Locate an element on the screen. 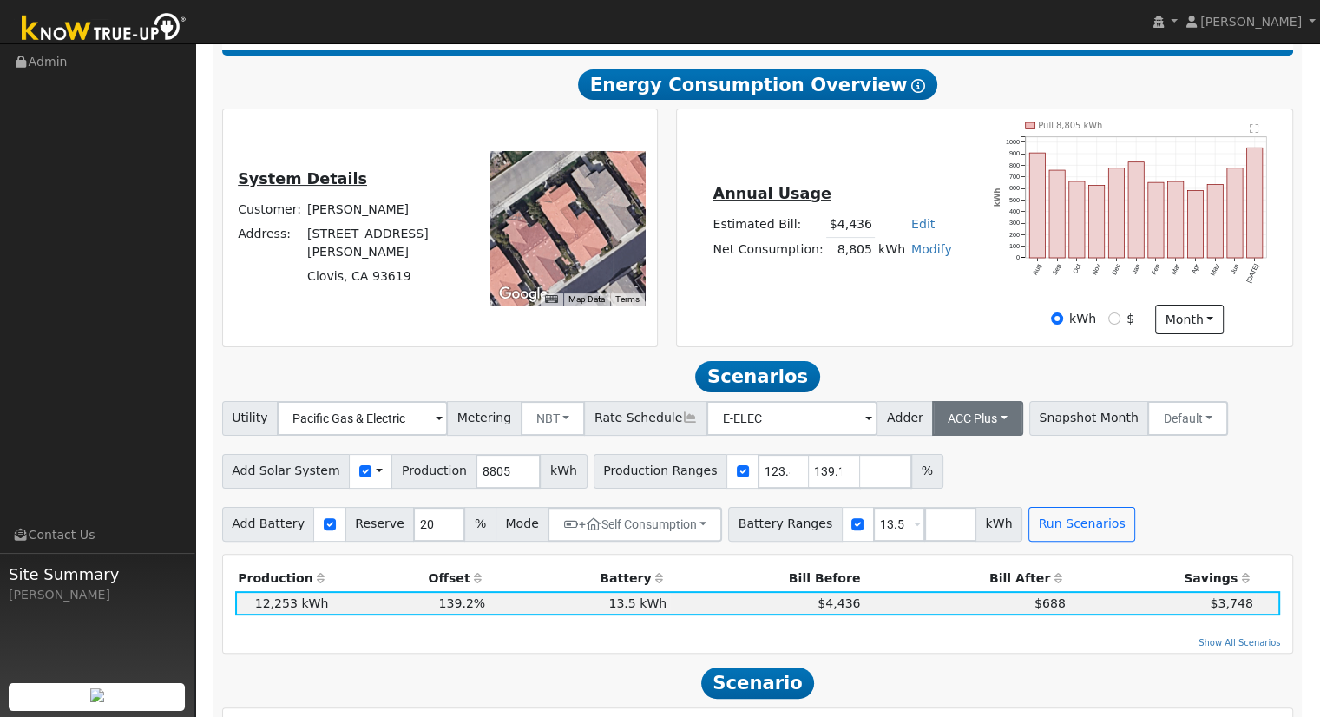 The image size is (1320, 717). input: Select a Utility is located at coordinates (362, 418).